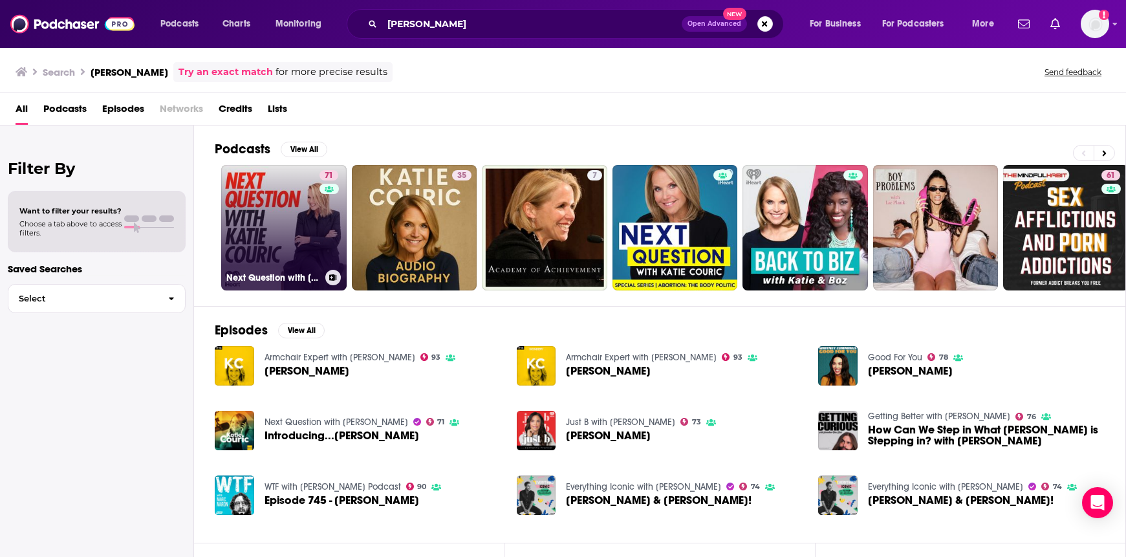 The image size is (1126, 557). What do you see at coordinates (236, 24) in the screenshot?
I see `a: Charts` at bounding box center [236, 24].